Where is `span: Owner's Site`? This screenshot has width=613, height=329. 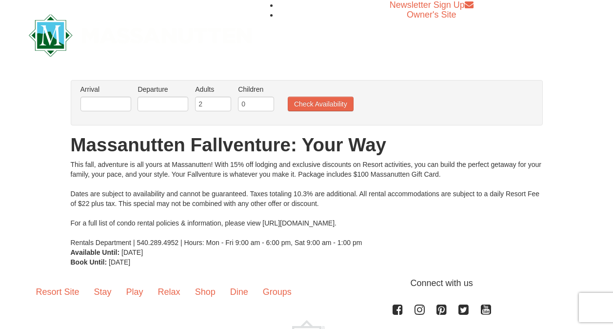
span: Owner's Site is located at coordinates (431, 15).